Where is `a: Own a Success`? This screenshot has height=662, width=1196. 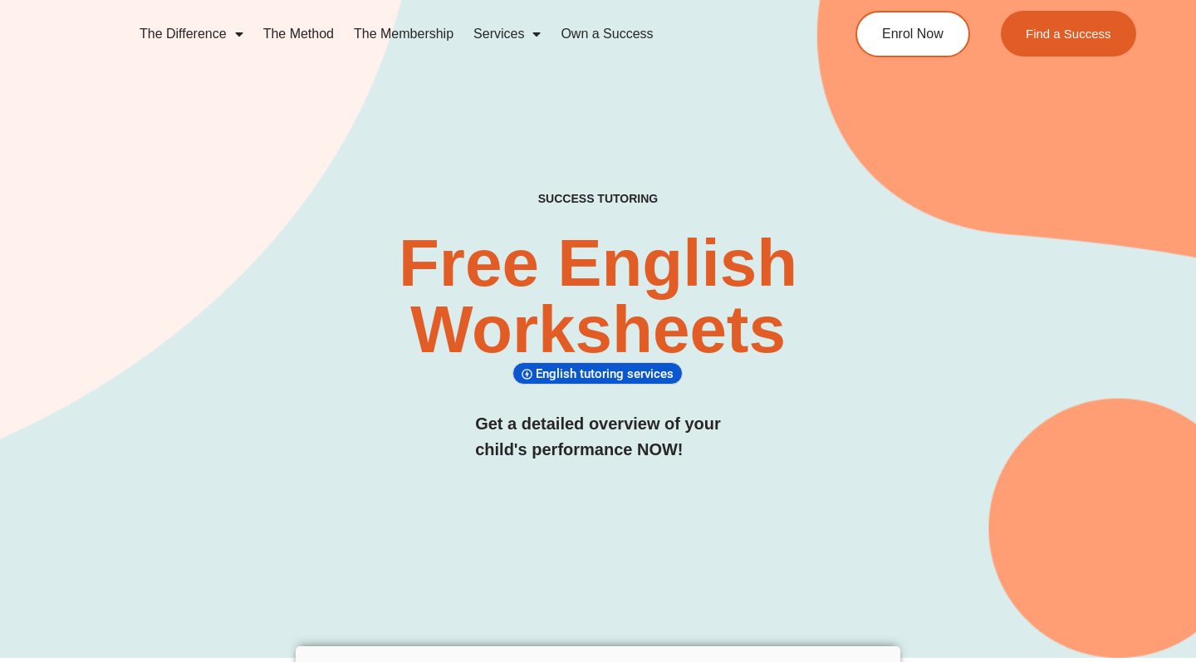
a: Own a Success is located at coordinates (606, 34).